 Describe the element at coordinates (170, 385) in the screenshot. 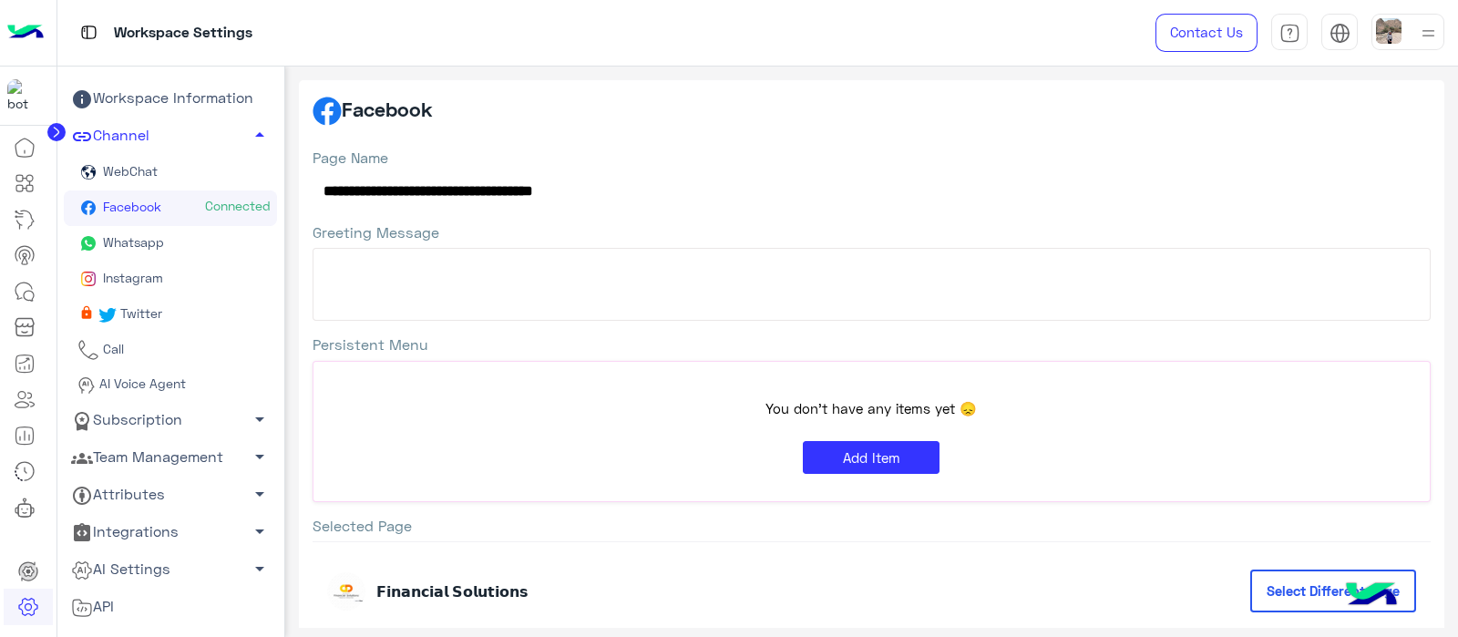

I see `a: AI Voice Agent` at that location.